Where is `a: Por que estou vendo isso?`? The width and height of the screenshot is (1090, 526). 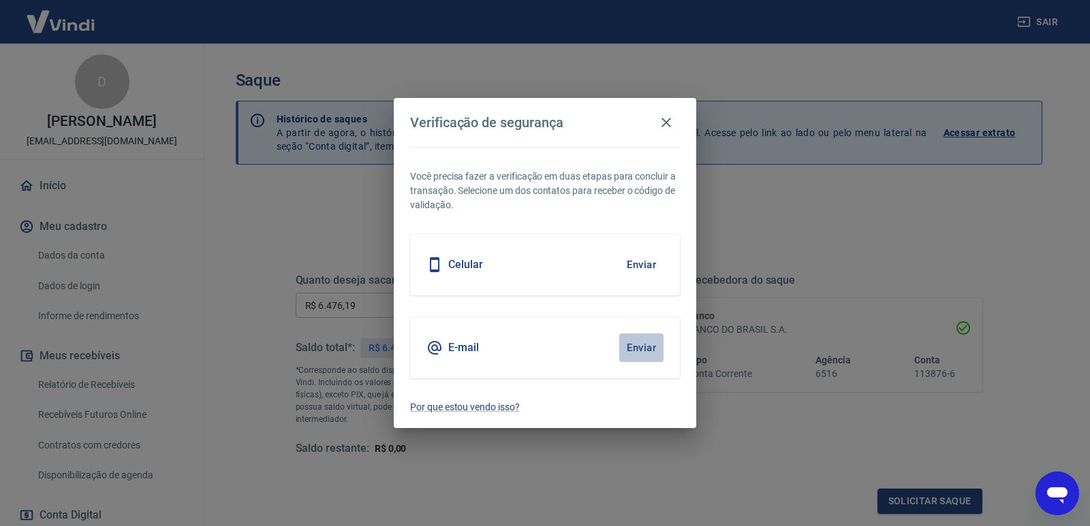 a: Por que estou vendo isso? is located at coordinates (545, 407).